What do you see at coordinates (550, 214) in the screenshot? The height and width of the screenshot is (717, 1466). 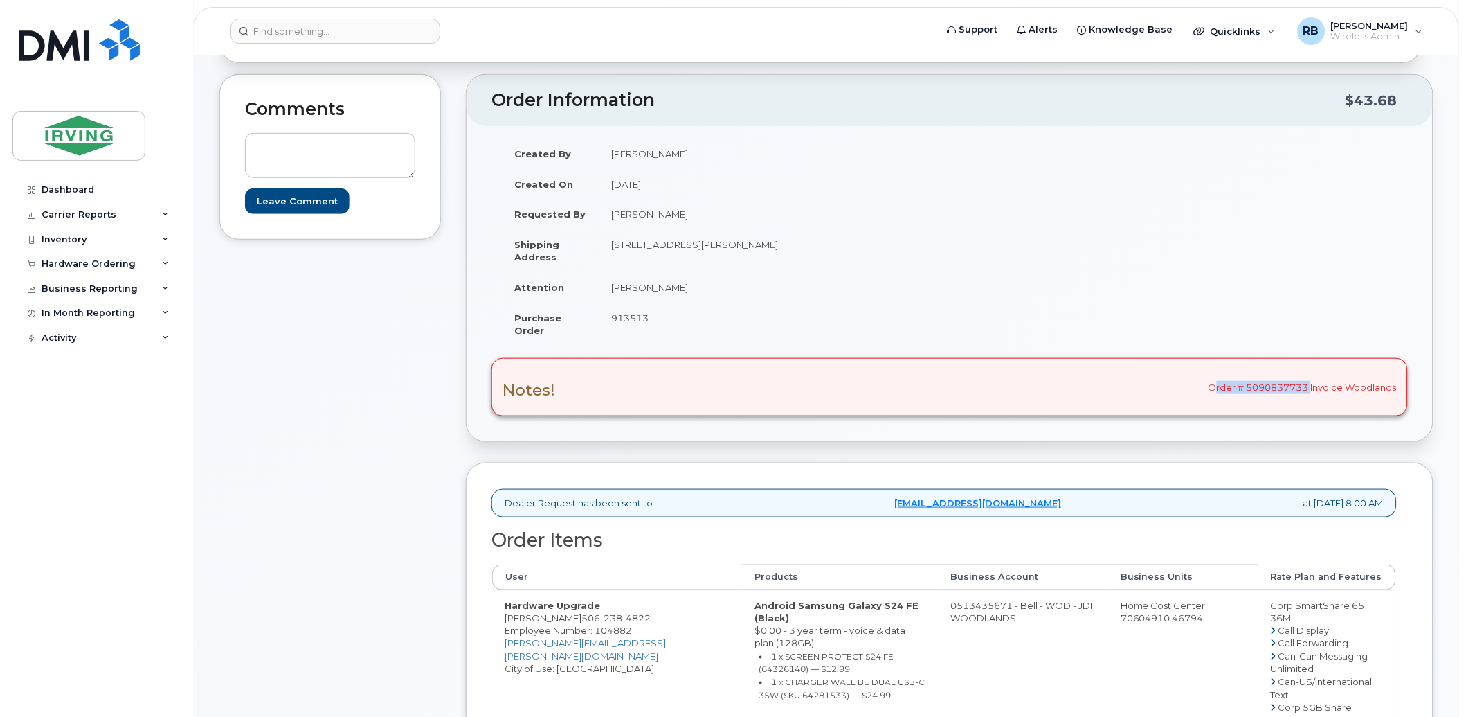 I see `strong: Requested By` at bounding box center [550, 214].